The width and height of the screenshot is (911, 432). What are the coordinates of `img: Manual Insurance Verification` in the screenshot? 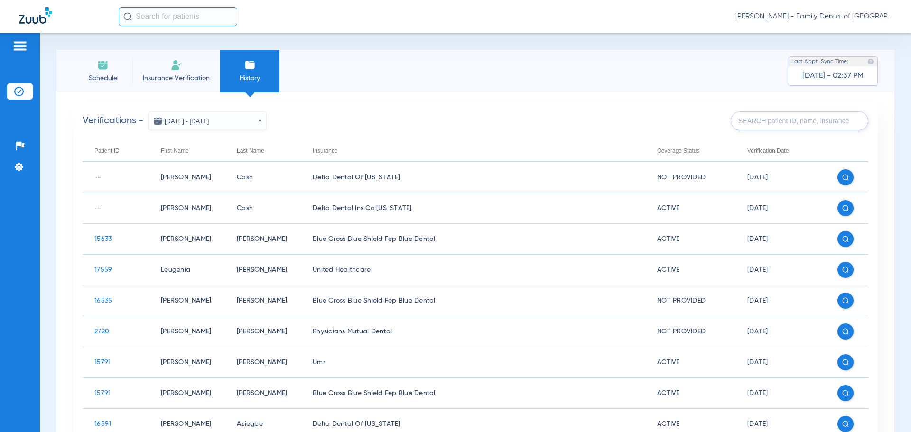 It's located at (176, 65).